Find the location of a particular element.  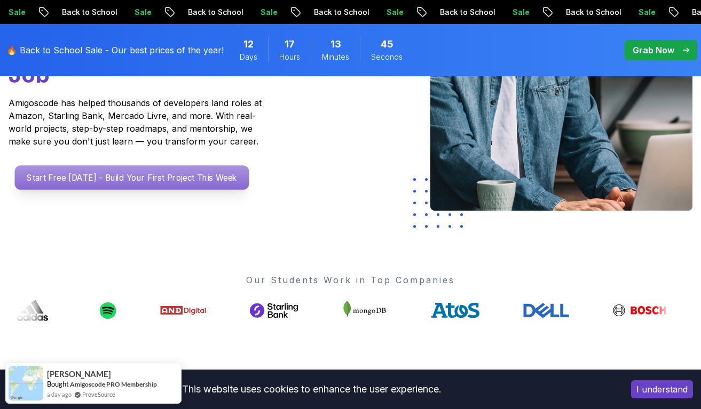

span: 13 Minutes is located at coordinates (336, 44).